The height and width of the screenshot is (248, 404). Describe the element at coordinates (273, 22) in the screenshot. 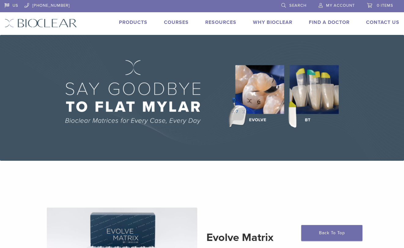

I see `a: Why Bioclear` at that location.